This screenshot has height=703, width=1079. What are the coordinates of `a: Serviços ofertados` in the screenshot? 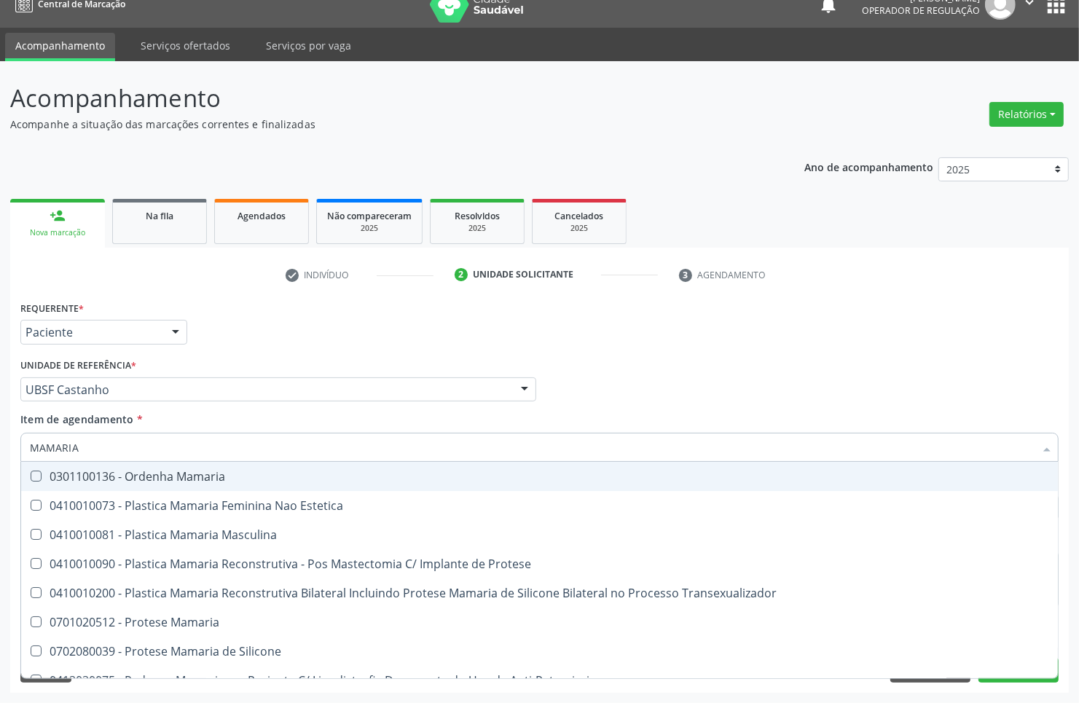 It's located at (185, 45).